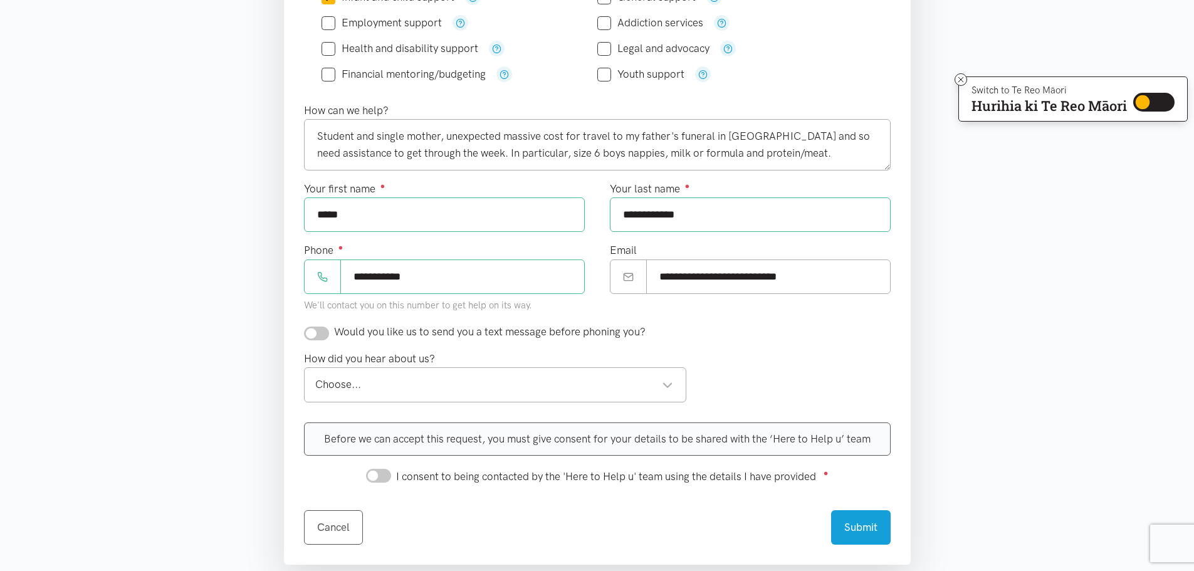 Image resolution: width=1194 pixels, height=571 pixels. What do you see at coordinates (404, 74) in the screenshot?
I see `label: Financial mentoring/budgeting` at bounding box center [404, 74].